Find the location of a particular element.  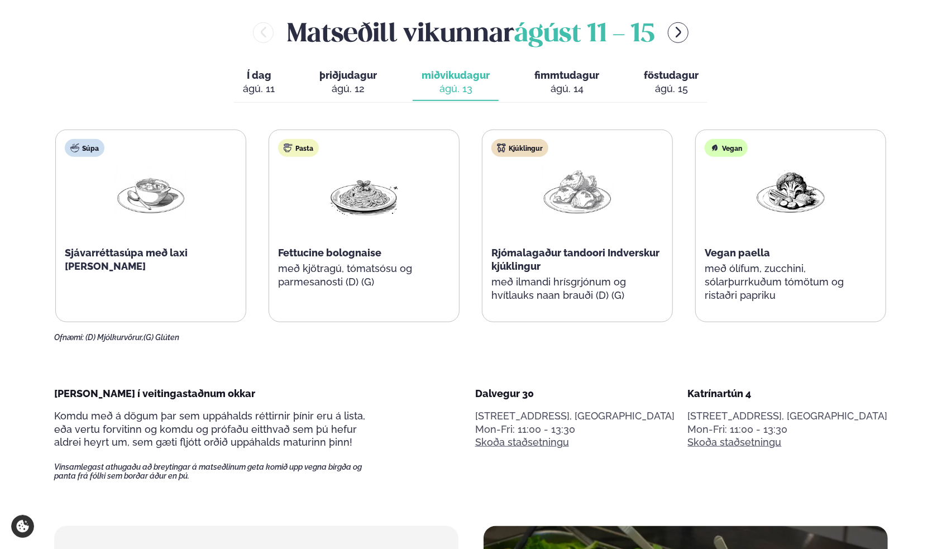

div: Súpa is located at coordinates (84, 148).